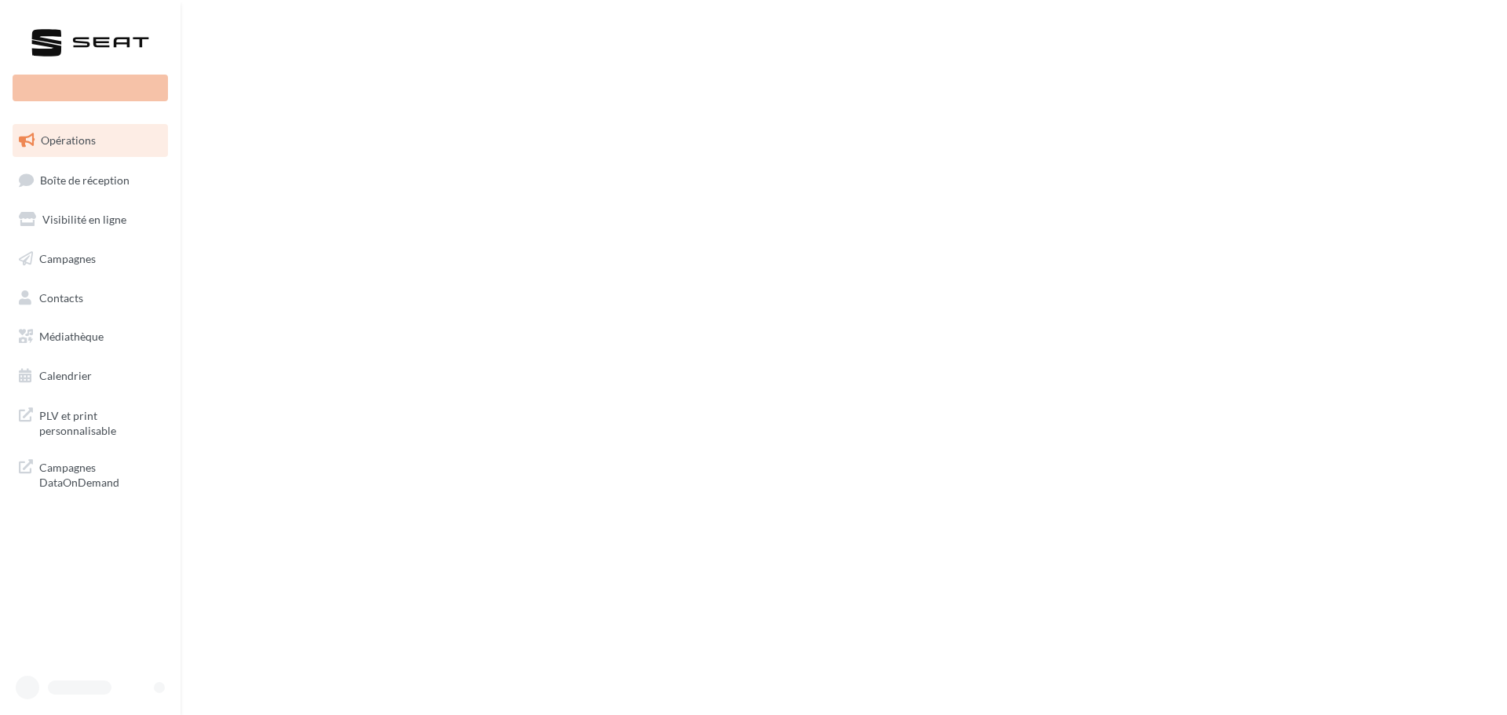  I want to click on a: Contacts, so click(90, 298).